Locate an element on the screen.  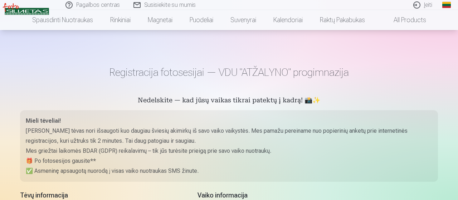
a: All products is located at coordinates (404, 20).